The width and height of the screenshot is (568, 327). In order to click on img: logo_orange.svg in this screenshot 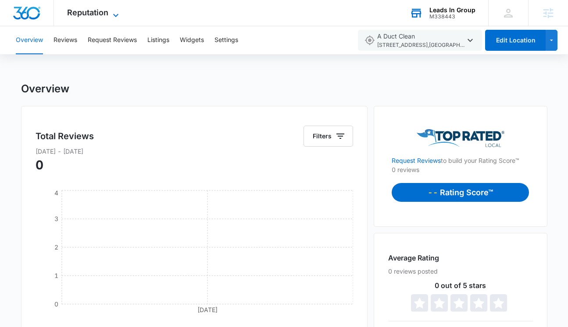, I will do `click(18, 18)`.